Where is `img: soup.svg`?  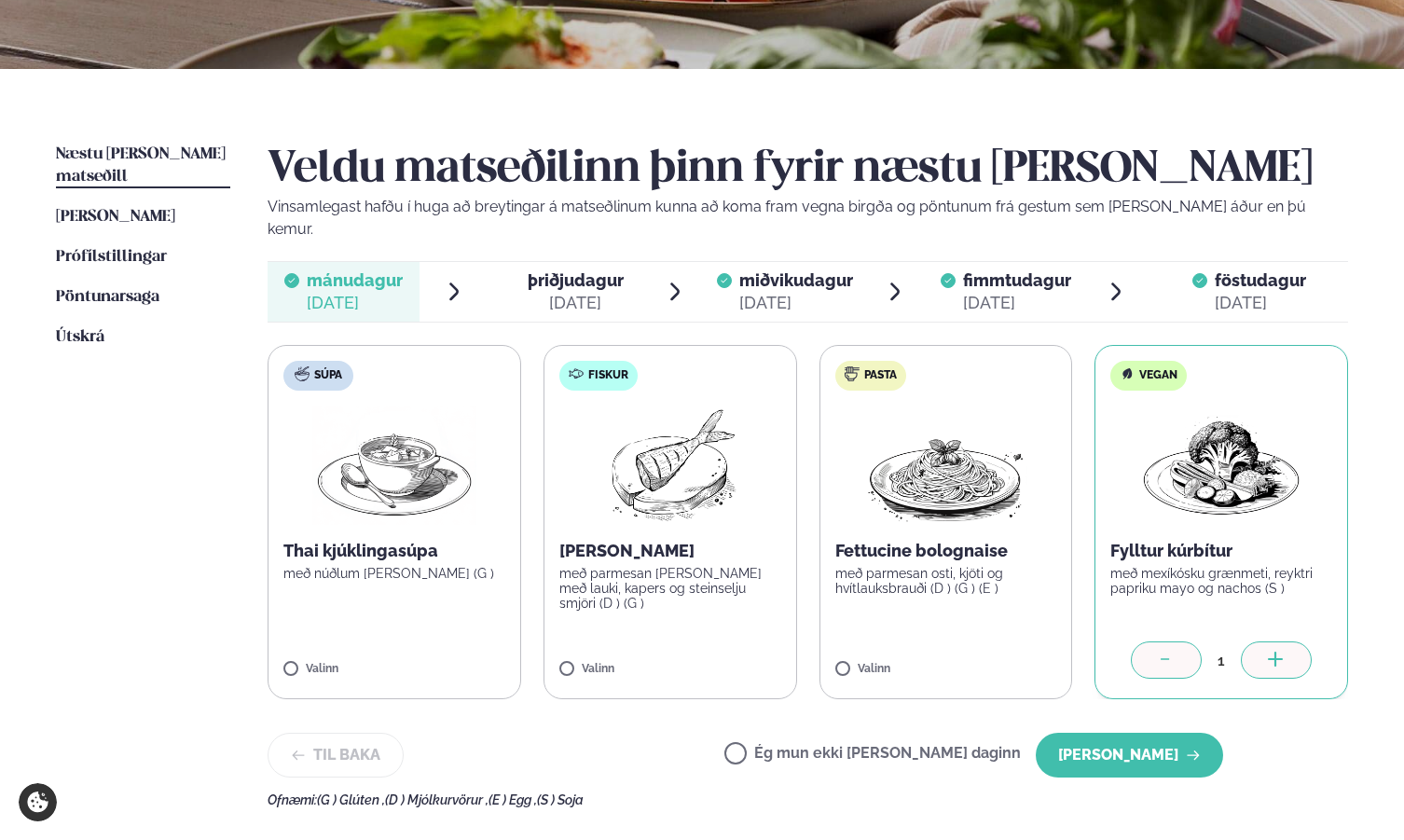
img: soup.svg is located at coordinates (302, 373).